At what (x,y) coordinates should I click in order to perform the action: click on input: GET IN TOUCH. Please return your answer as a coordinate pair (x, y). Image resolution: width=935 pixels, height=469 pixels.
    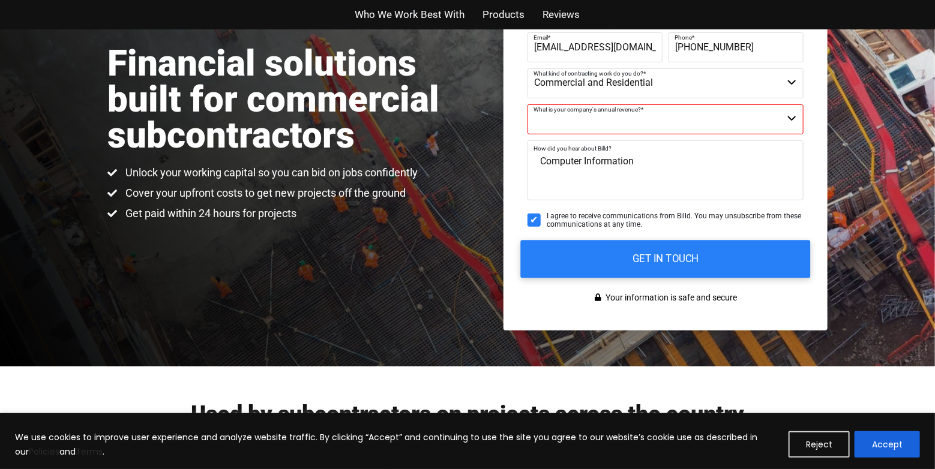
    Looking at the image, I should click on (666, 259).